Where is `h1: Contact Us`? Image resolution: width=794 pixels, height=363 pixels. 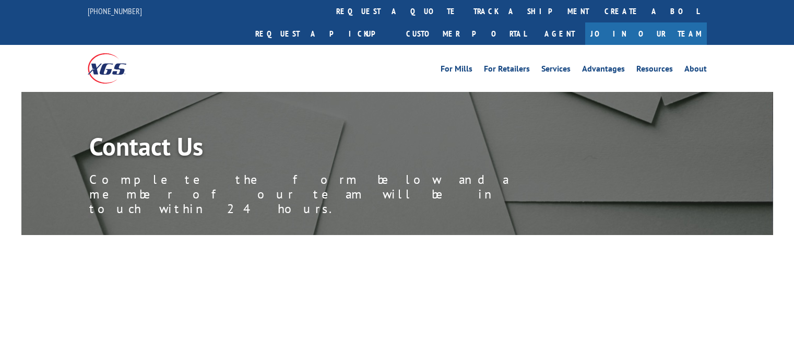 h1: Contact Us is located at coordinates (324, 149).